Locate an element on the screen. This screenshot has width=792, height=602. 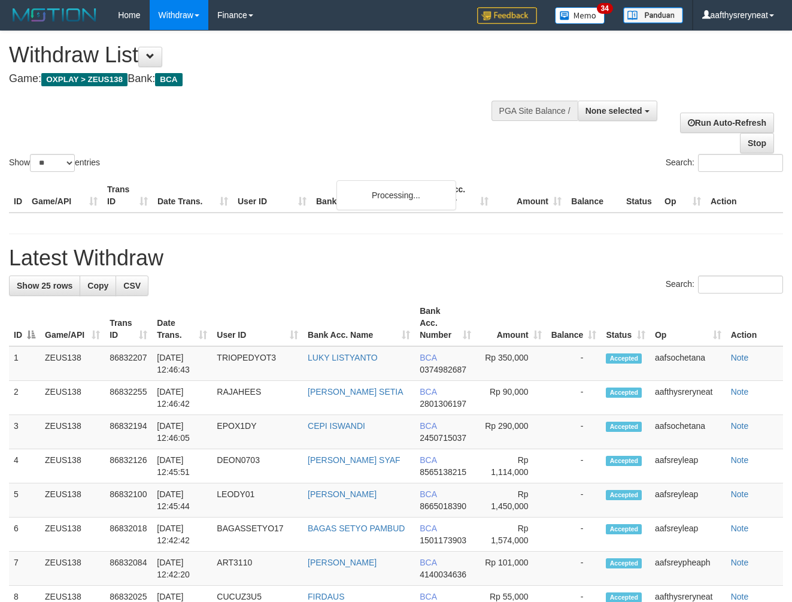
a: Stop is located at coordinates (757, 143).